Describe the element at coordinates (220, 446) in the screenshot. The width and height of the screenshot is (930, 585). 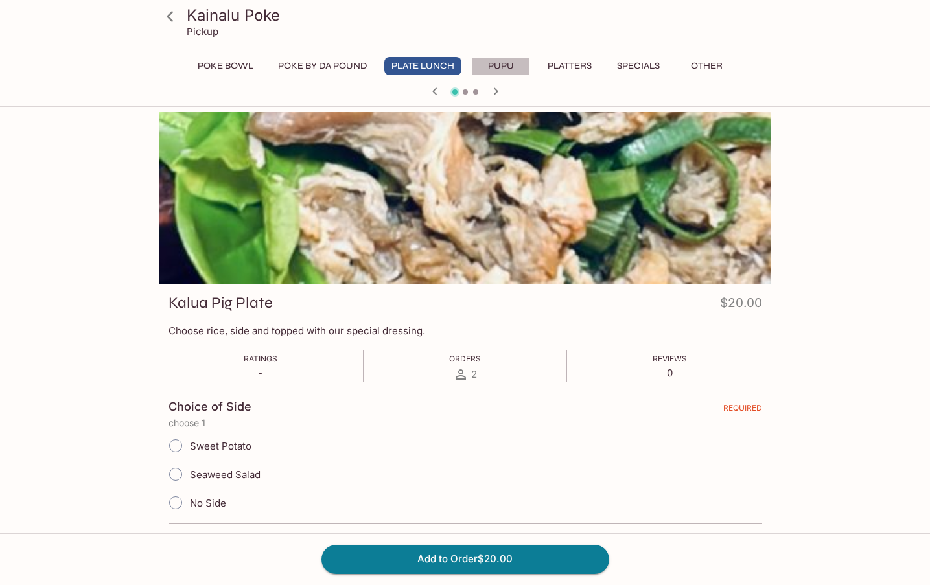
I see `span: Sweet Potato` at that location.